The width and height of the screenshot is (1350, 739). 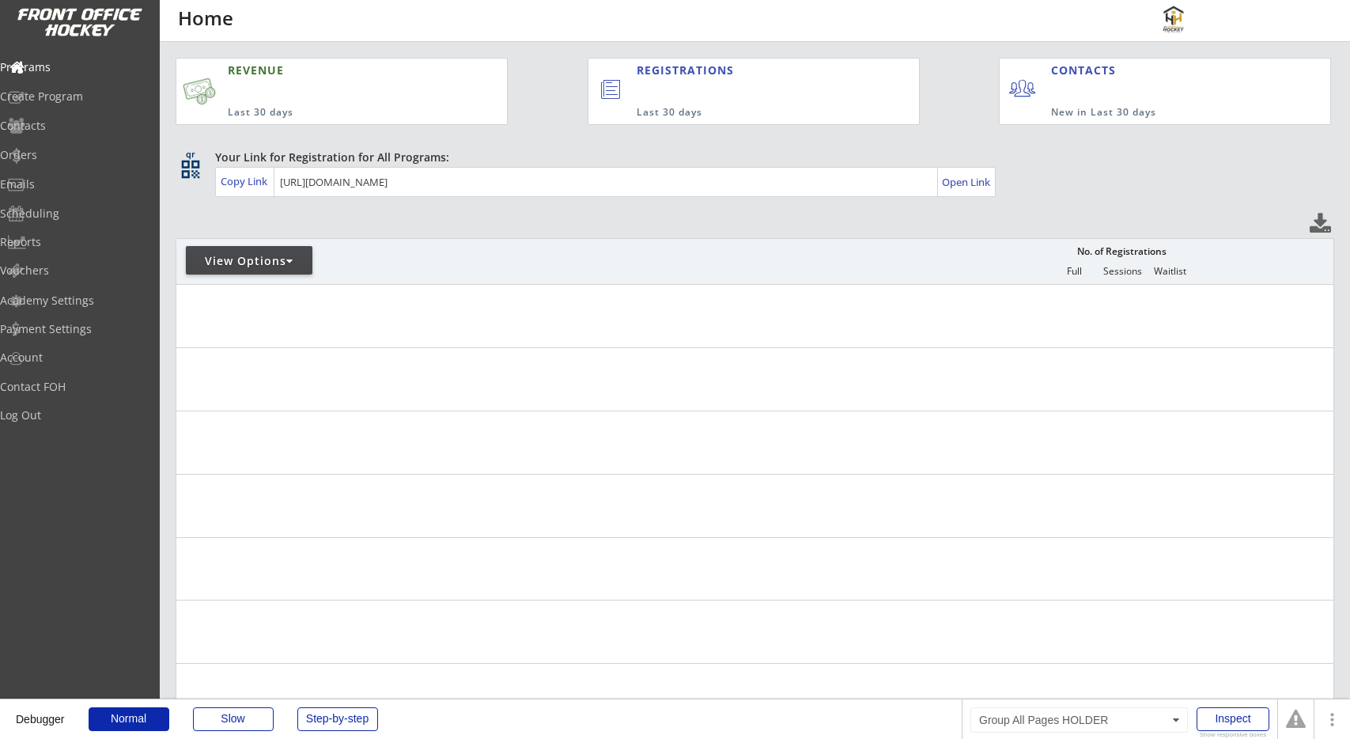 I want to click on div: New in Last 30 days, so click(x=1154, y=112).